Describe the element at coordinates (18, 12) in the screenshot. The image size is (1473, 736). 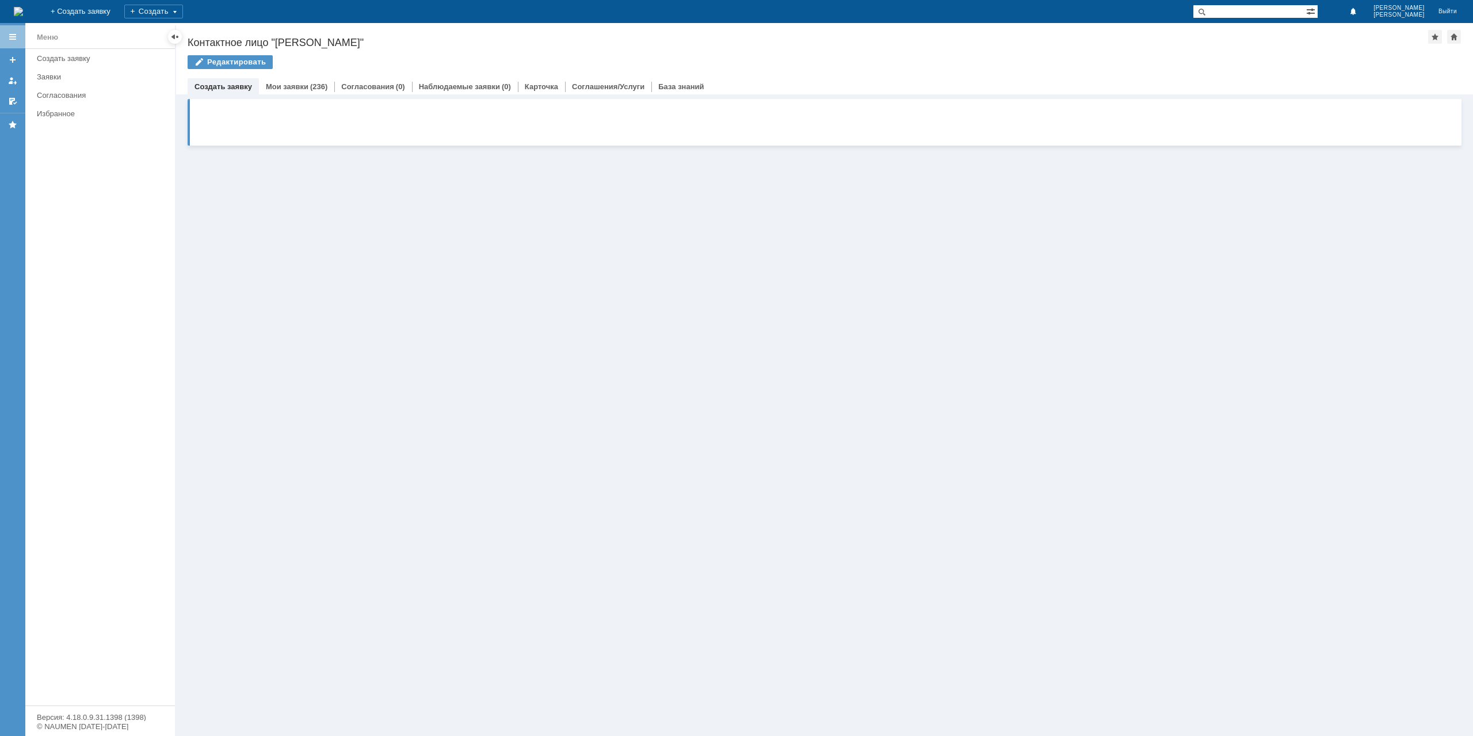
I see `a: Перейти на домашнюю страницу` at that location.